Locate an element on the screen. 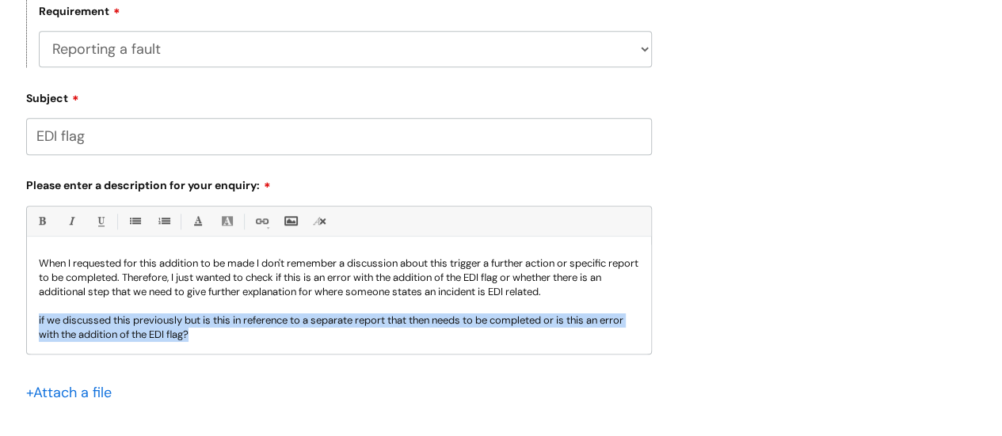 The image size is (1002, 436). label: Please enter a description for your enquiry: is located at coordinates (339, 183).